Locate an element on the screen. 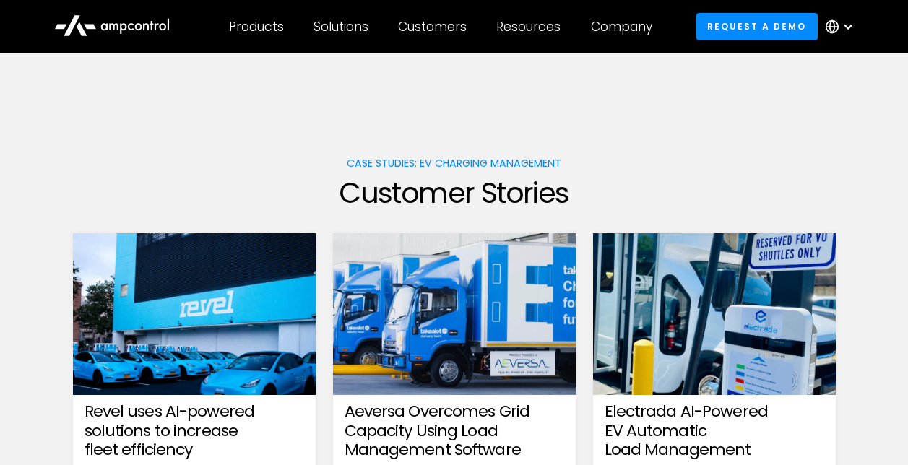  h3: Aeversa Overcomes Grid Capacity Using Load Management Software is located at coordinates (454, 430).